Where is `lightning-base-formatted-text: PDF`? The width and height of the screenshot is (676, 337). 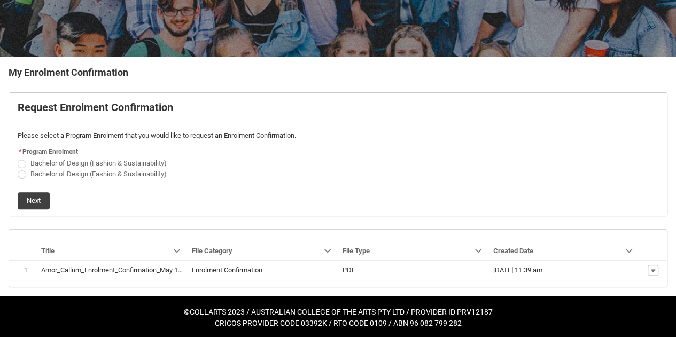 lightning-base-formatted-text: PDF is located at coordinates (349, 270).